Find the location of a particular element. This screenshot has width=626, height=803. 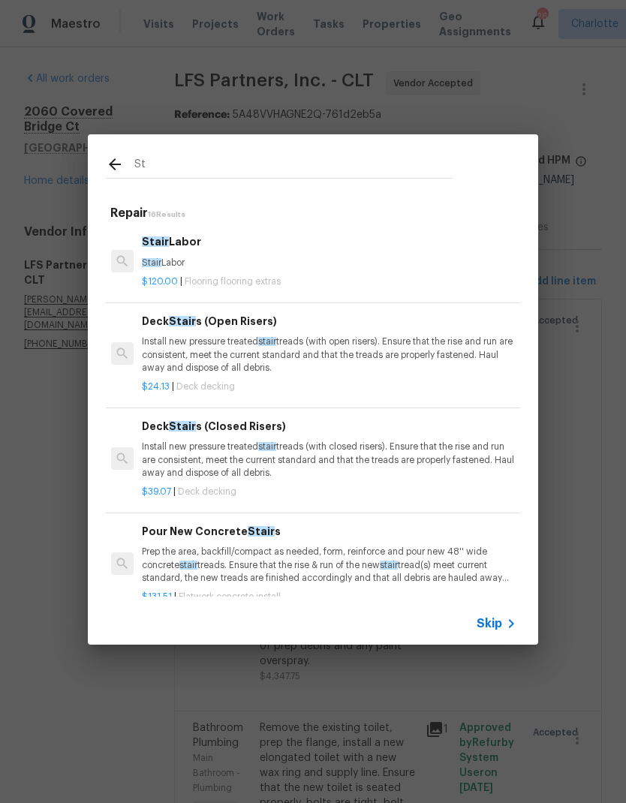

p: Prep the area, backfill/compact as needed, form, reinforce and pour new 48'' wide concrete treads... is located at coordinates (328, 564).